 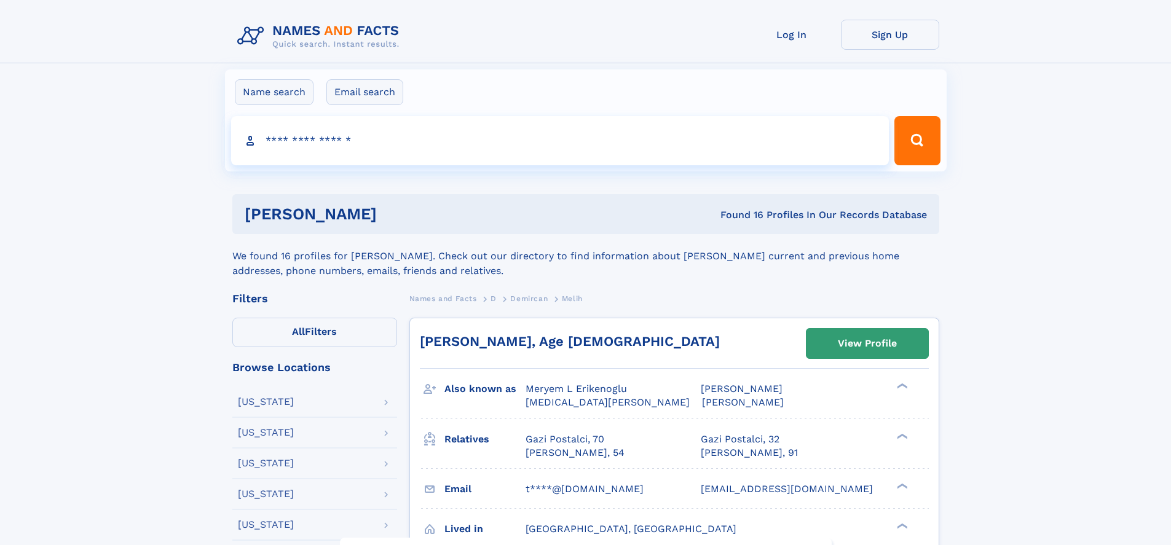 I want to click on label: Filters, so click(x=315, y=333).